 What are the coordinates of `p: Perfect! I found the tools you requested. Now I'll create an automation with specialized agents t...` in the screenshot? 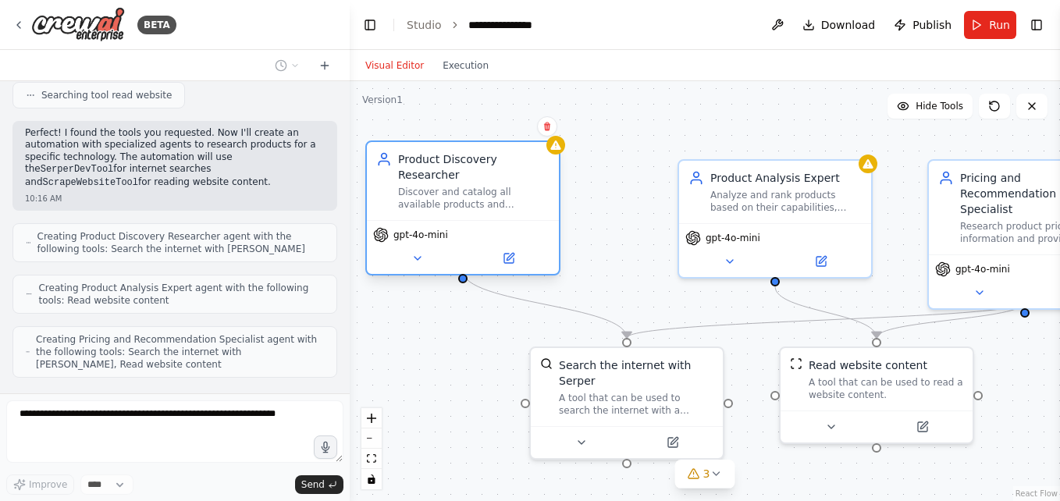 It's located at (175, 158).